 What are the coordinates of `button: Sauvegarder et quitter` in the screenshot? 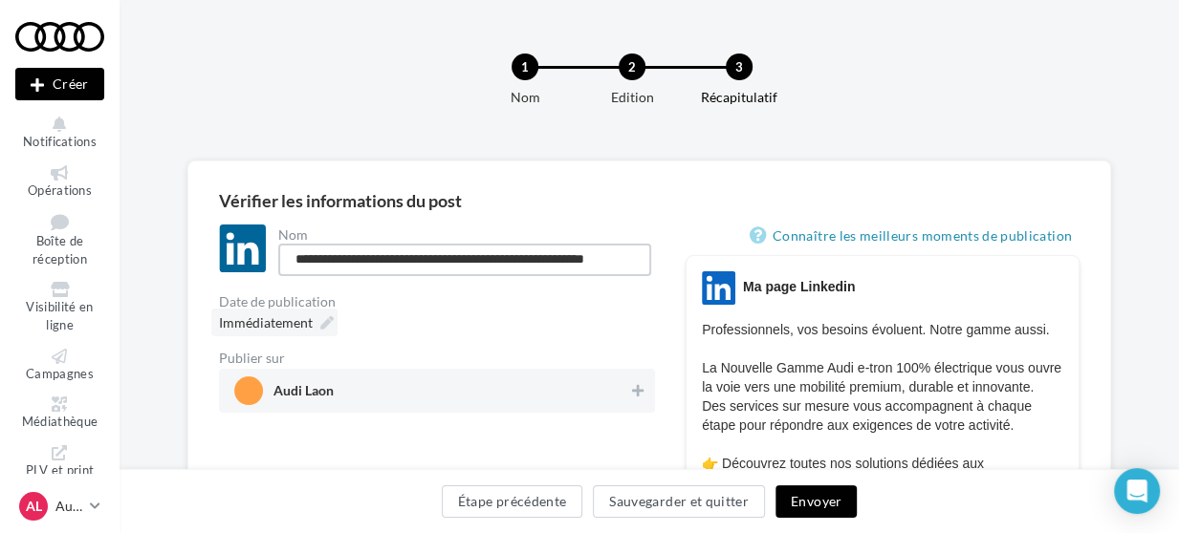 It's located at (679, 502).